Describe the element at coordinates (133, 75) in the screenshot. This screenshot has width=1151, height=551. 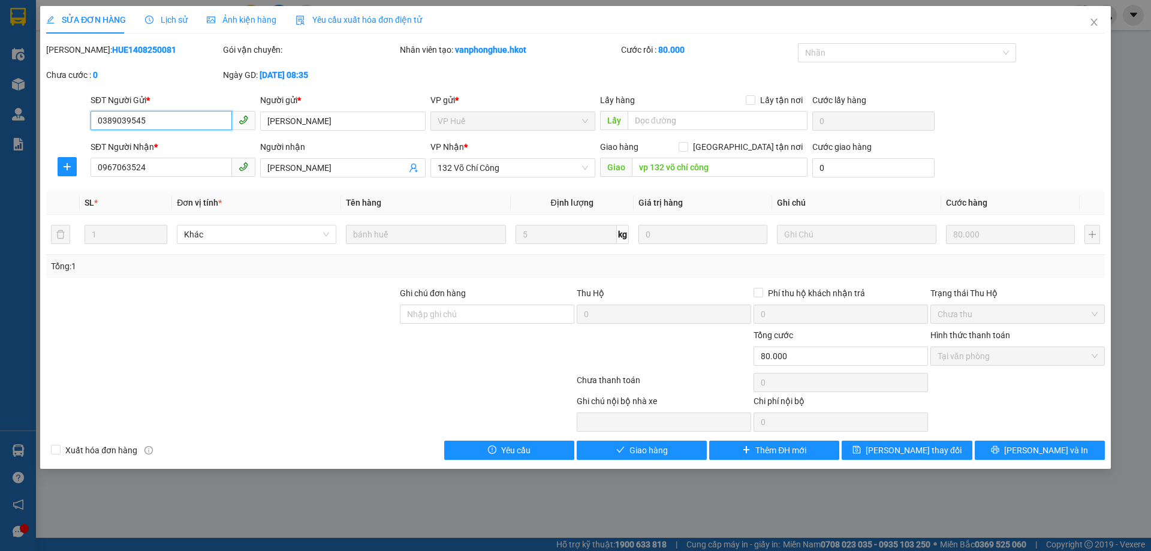
I see `div: Chưa cước :` at that location.